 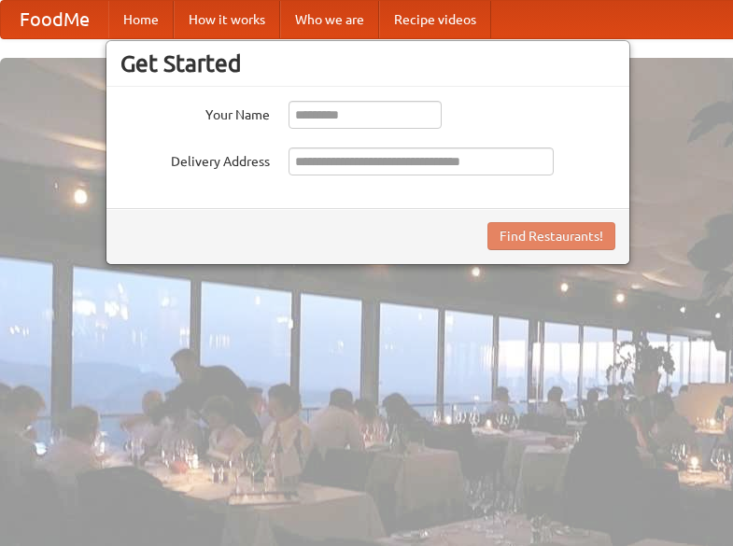 I want to click on a: Who we are, so click(x=329, y=20).